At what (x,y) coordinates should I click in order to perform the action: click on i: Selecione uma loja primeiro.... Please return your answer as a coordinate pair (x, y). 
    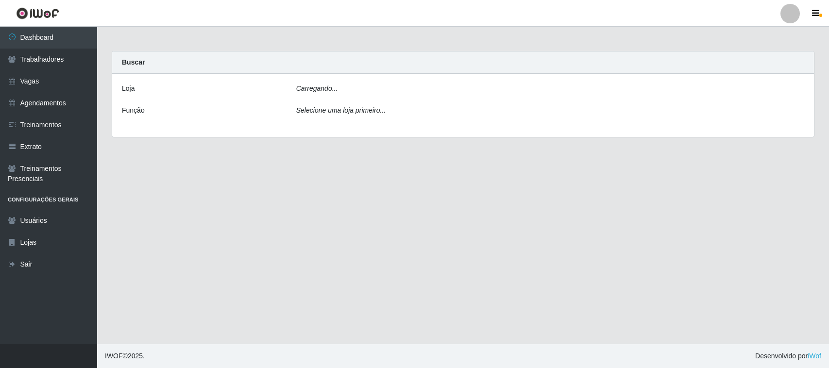
    Looking at the image, I should click on (341, 110).